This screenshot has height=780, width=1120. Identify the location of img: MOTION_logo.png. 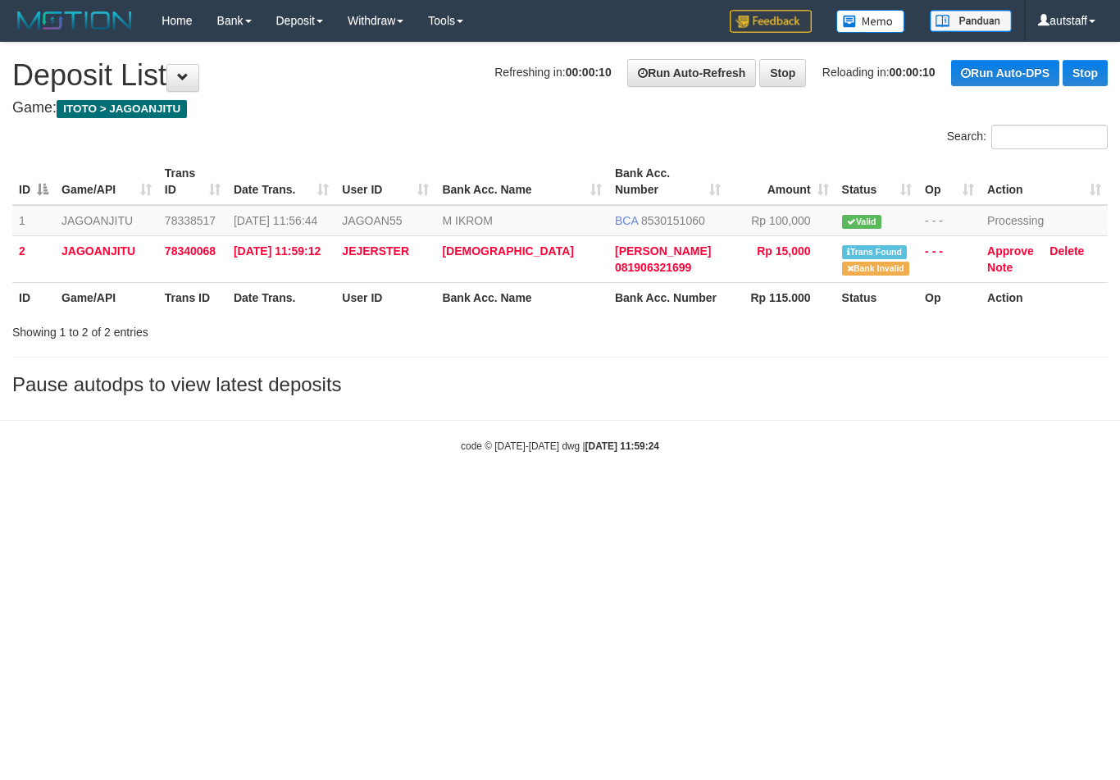
(75, 21).